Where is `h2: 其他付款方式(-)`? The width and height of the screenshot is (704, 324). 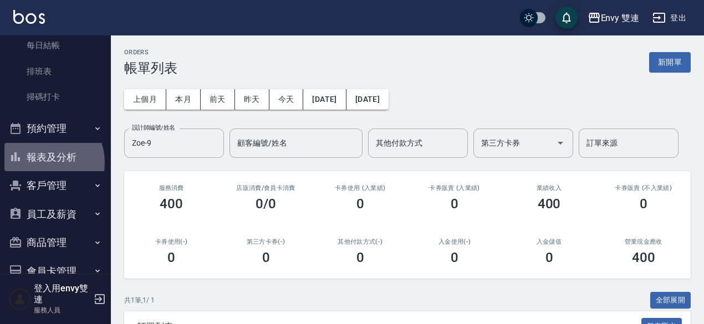
h2: 其他付款方式(-) is located at coordinates (361, 242).